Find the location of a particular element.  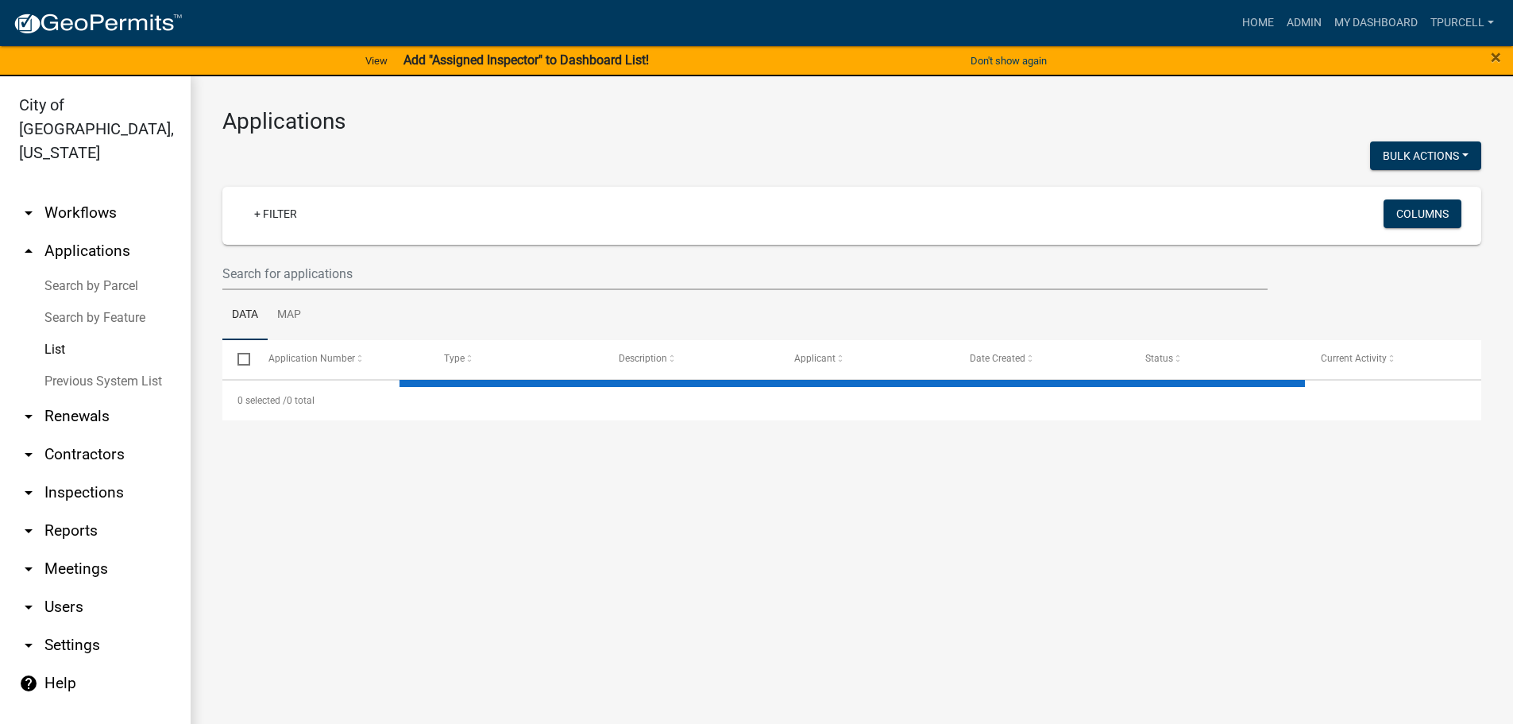

button: Close is located at coordinates (1496, 57).